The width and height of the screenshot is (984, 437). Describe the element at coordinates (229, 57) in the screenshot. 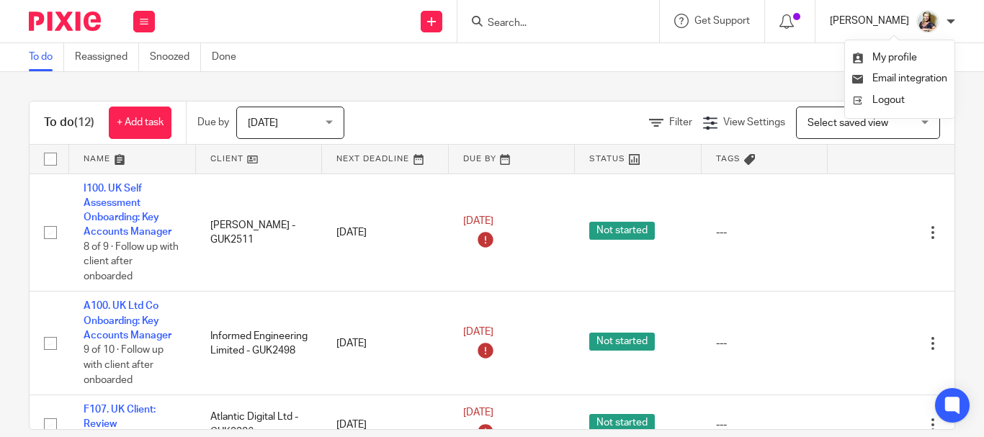

I see `a: Done` at that location.